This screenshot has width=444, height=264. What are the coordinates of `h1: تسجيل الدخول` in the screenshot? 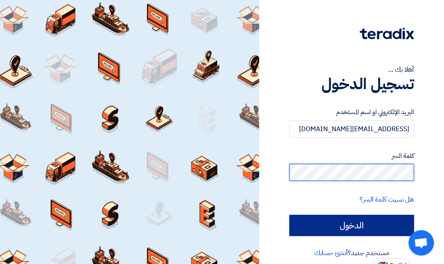 It's located at (352, 84).